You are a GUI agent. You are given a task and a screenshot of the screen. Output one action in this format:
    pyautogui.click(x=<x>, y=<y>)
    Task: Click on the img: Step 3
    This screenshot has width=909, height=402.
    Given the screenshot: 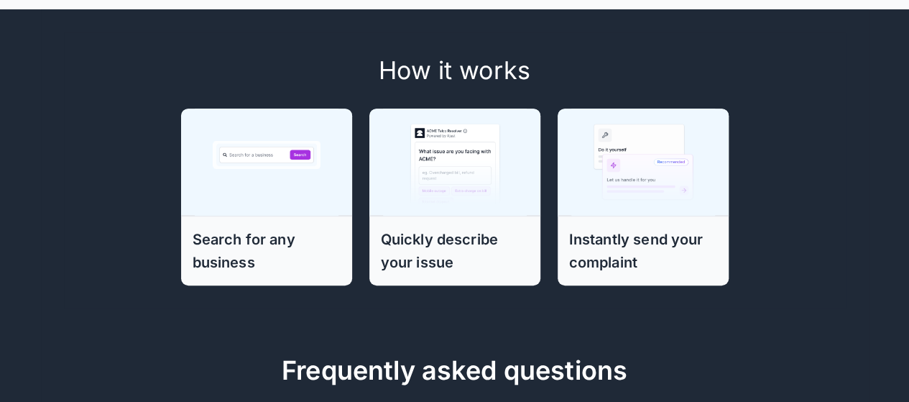 What is the action you would take?
    pyautogui.click(x=643, y=162)
    